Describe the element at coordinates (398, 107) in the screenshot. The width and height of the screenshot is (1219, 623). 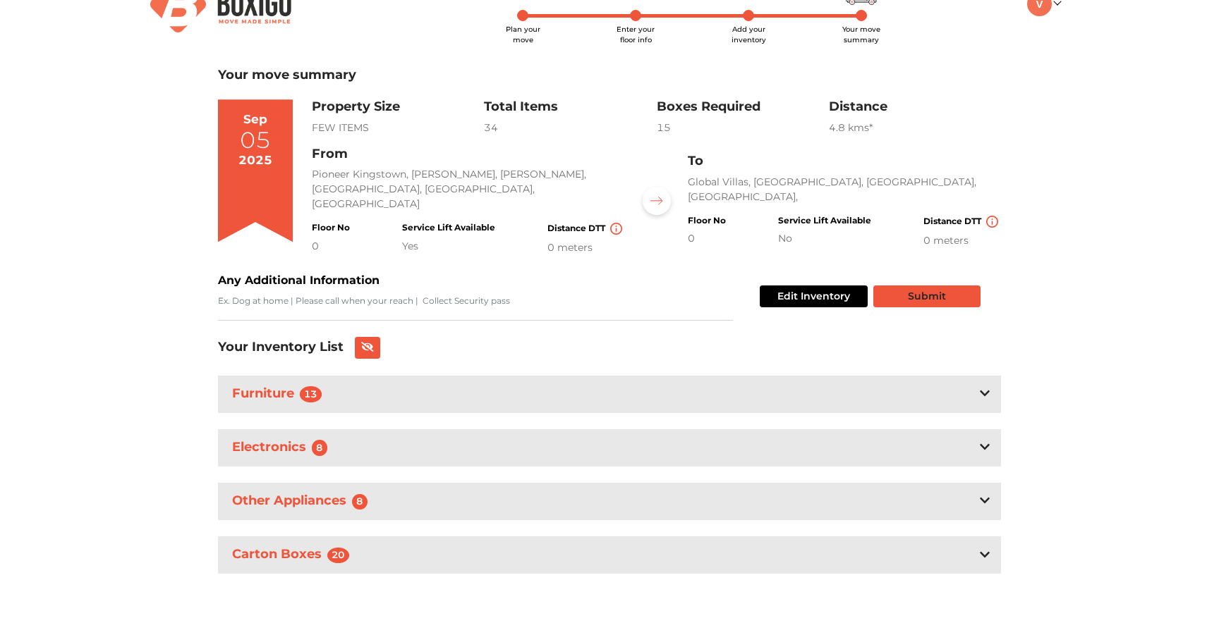
I see `h3: Property Size` at that location.